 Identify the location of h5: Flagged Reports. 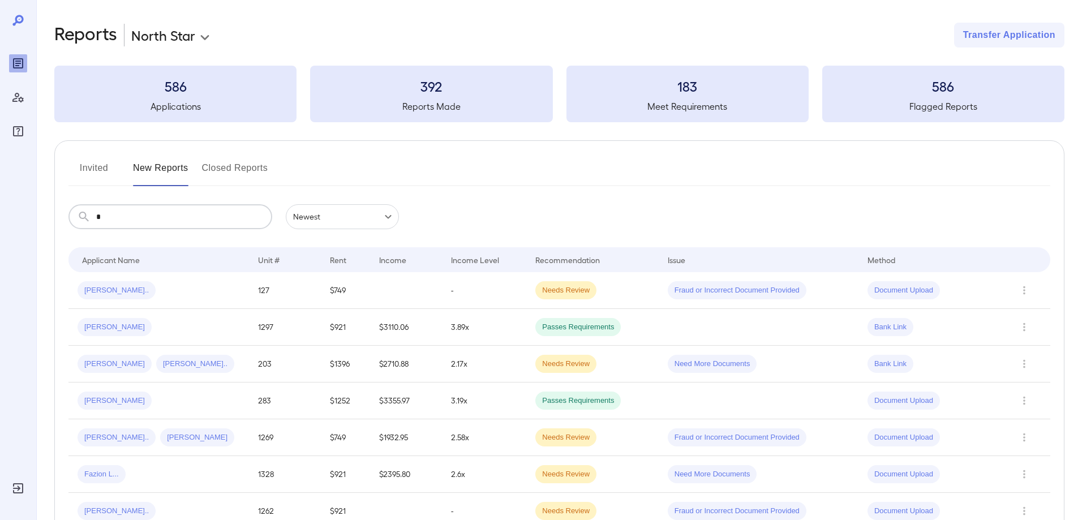
(943, 106).